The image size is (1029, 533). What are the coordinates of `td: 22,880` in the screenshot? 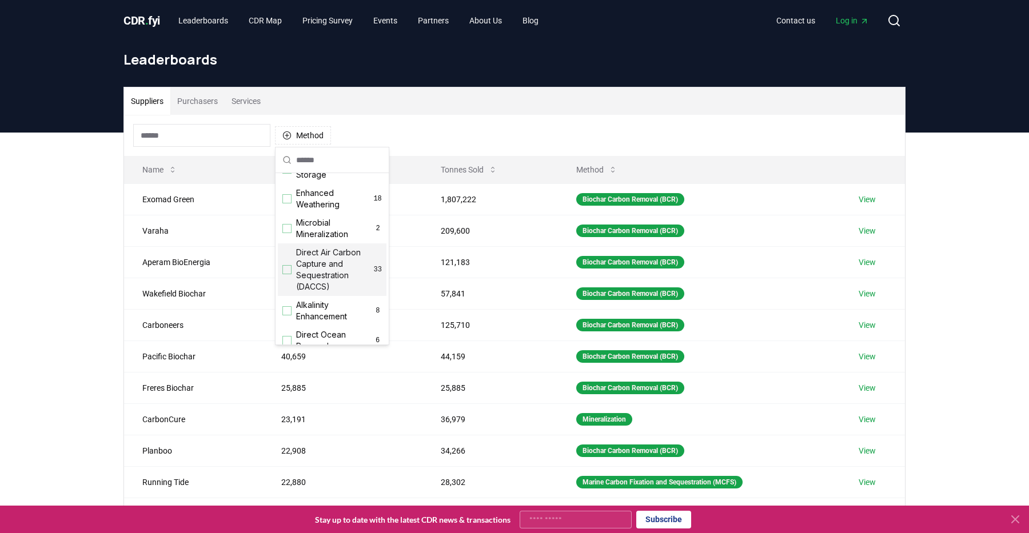 It's located at (342, 482).